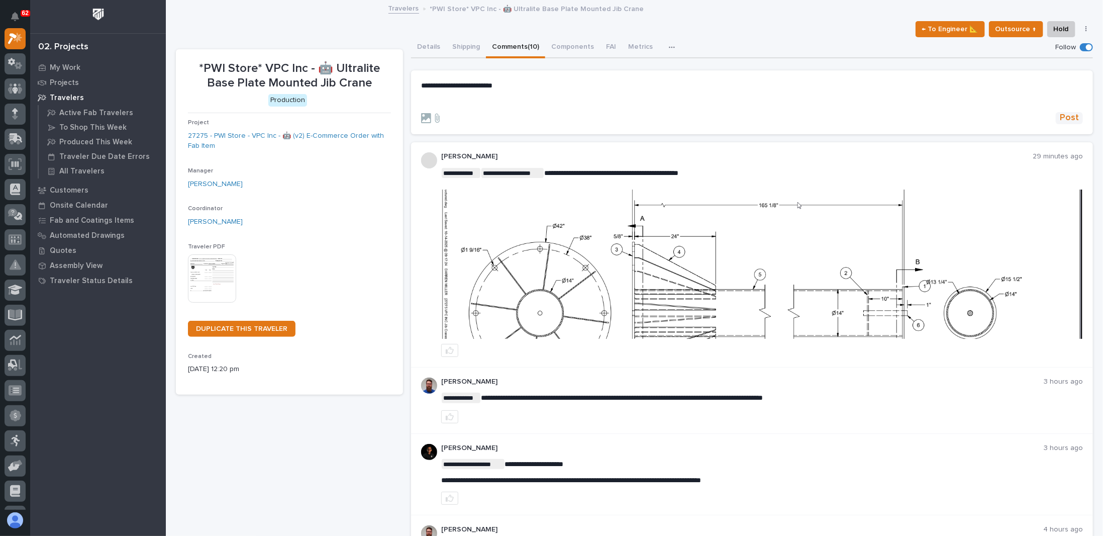  Describe the element at coordinates (201, 171) in the screenshot. I see `span: Manager` at that location.